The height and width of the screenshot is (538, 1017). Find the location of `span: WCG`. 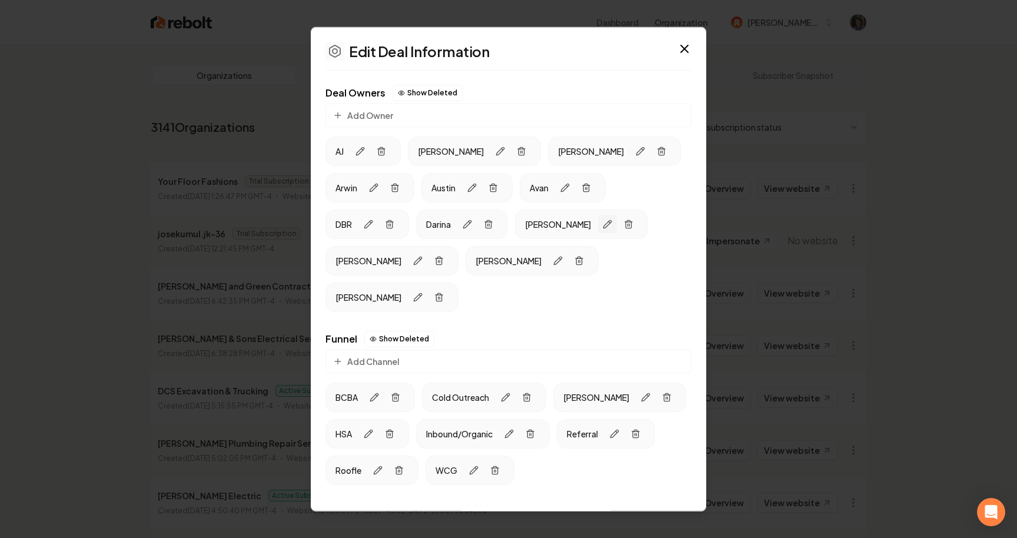

span: WCG is located at coordinates (450, 470).